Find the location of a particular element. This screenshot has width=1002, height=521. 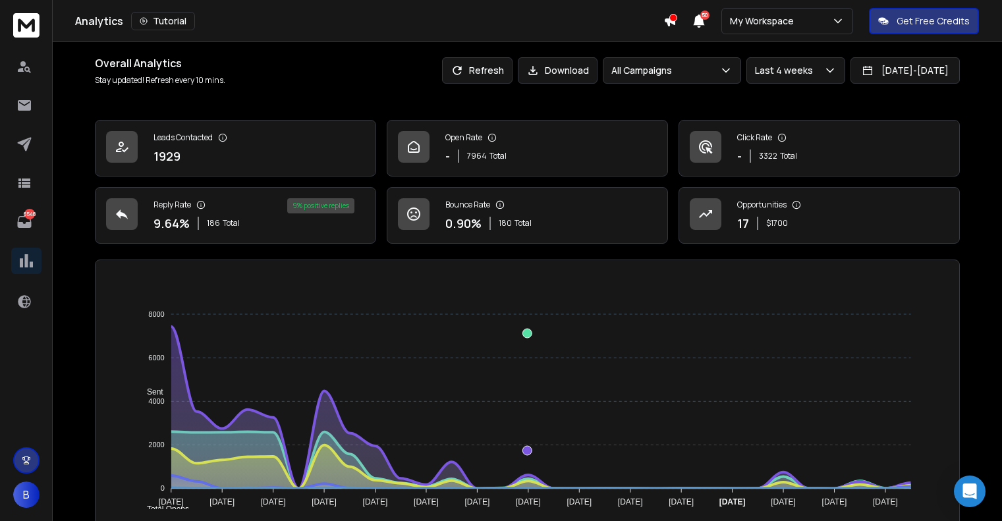

span: B is located at coordinates (26, 495).